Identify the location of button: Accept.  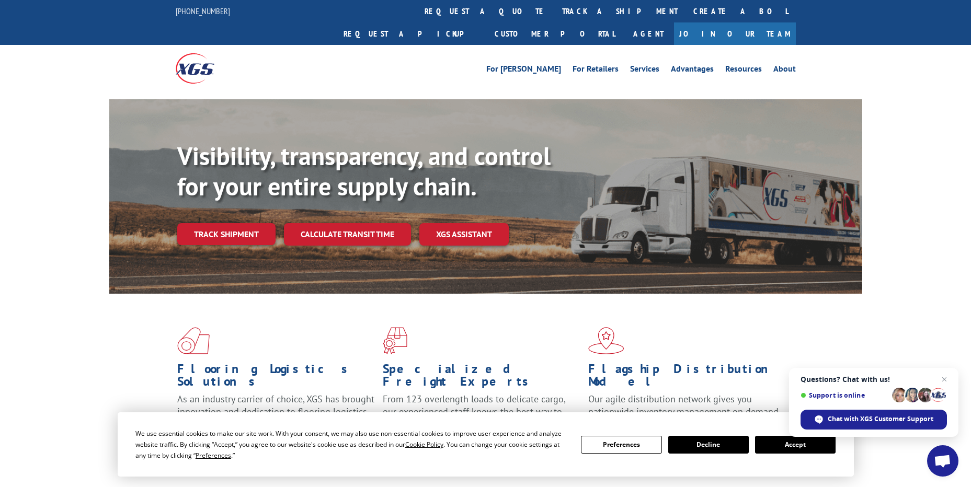
(795, 445).